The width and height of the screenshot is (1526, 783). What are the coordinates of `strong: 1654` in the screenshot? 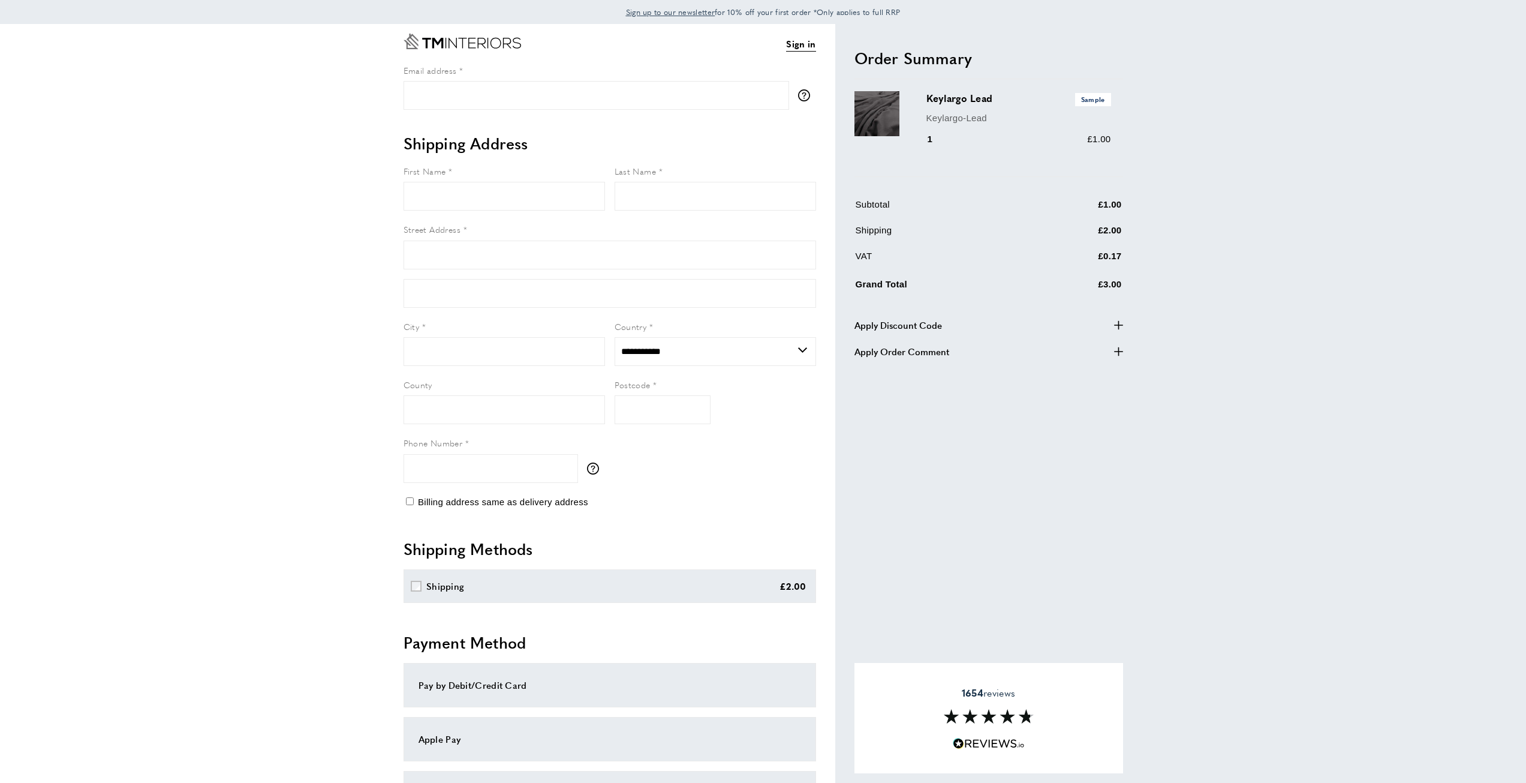 It's located at (973, 692).